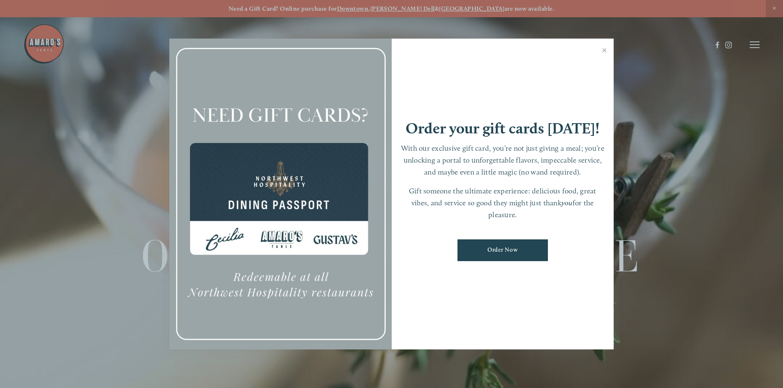  What do you see at coordinates (503, 250) in the screenshot?
I see `a: Order Now` at bounding box center [503, 250].